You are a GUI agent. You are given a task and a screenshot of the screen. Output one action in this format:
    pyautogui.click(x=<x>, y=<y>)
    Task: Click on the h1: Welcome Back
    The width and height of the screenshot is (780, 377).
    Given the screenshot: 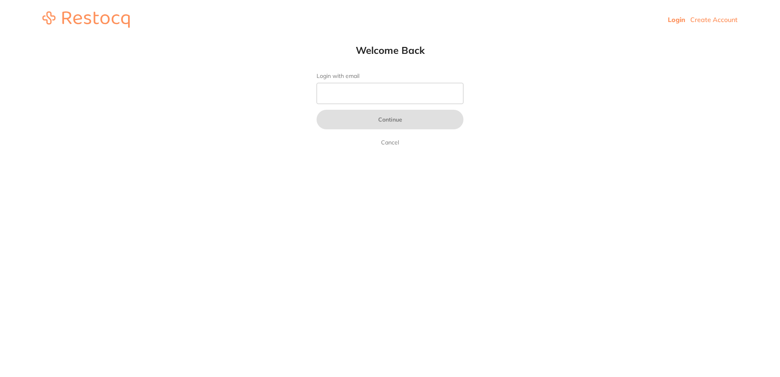 What is the action you would take?
    pyautogui.click(x=390, y=50)
    